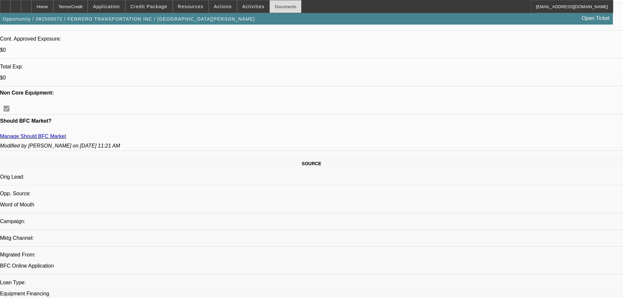  What do you see at coordinates (149, 7) in the screenshot?
I see `span: Credit Package` at bounding box center [149, 7].